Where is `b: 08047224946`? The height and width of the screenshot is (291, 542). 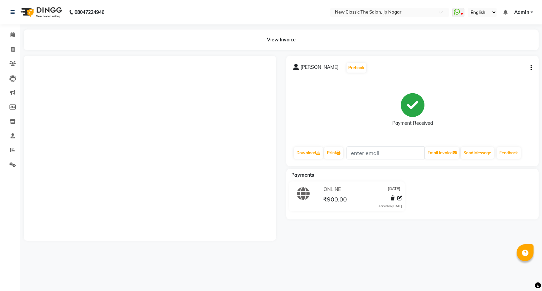
b: 08047224946 is located at coordinates (89, 12).